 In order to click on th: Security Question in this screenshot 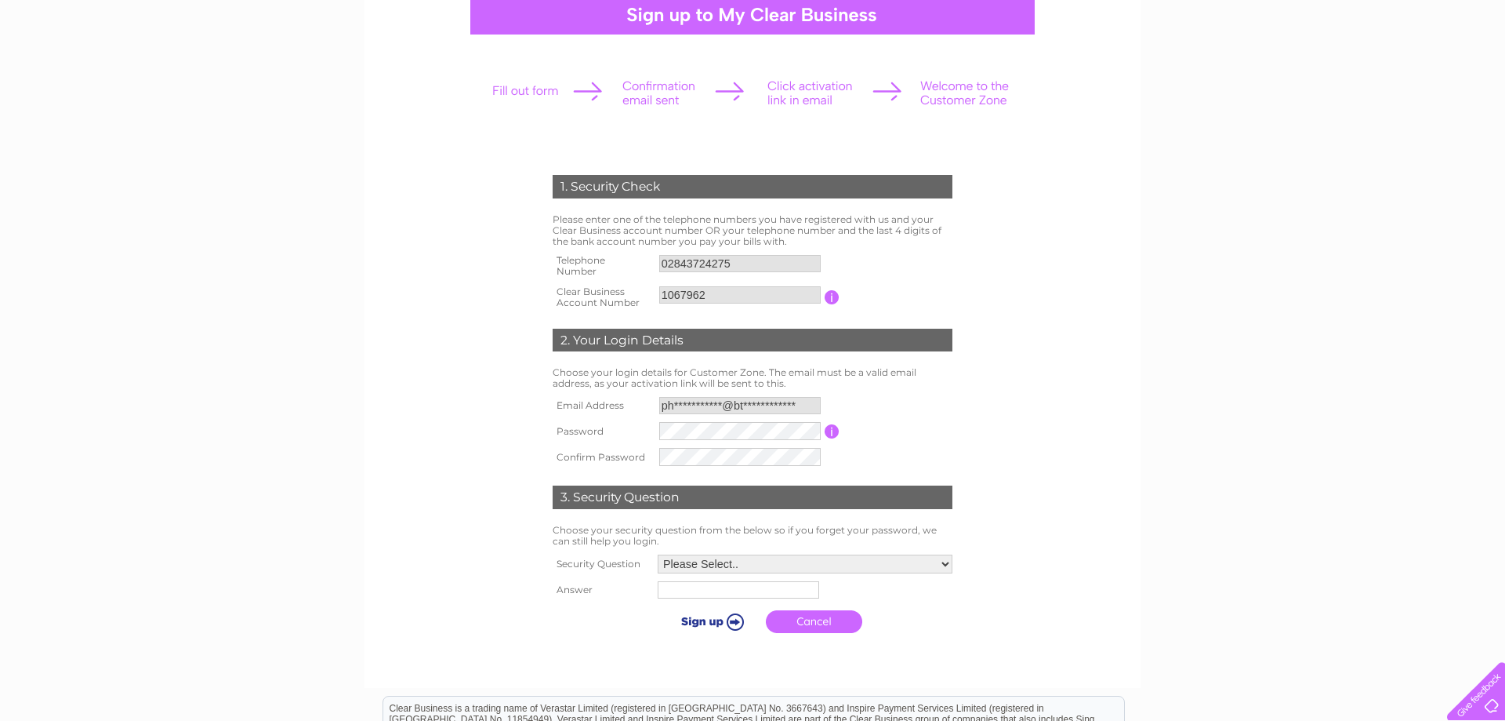, I will do `click(601, 564)`.